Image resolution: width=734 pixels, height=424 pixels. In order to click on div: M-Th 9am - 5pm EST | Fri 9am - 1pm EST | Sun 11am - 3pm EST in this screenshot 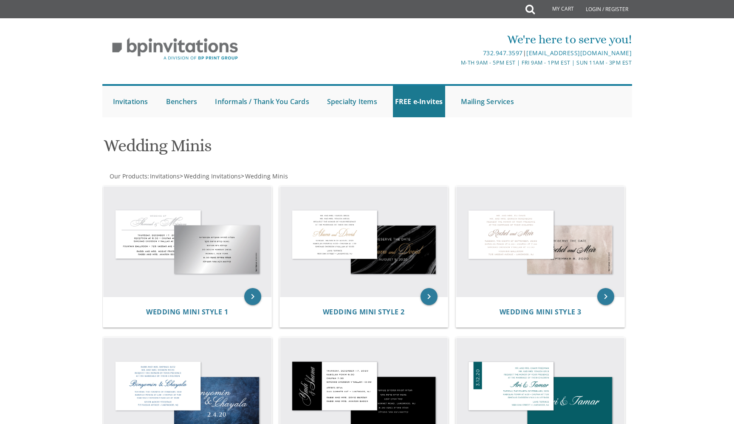, I will do `click(455, 62)`.